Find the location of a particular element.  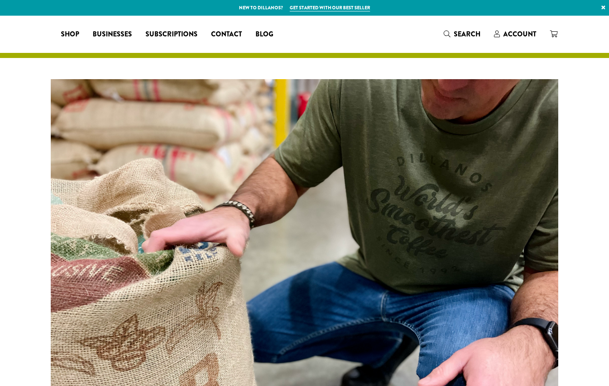

span: Businesses is located at coordinates (112, 34).